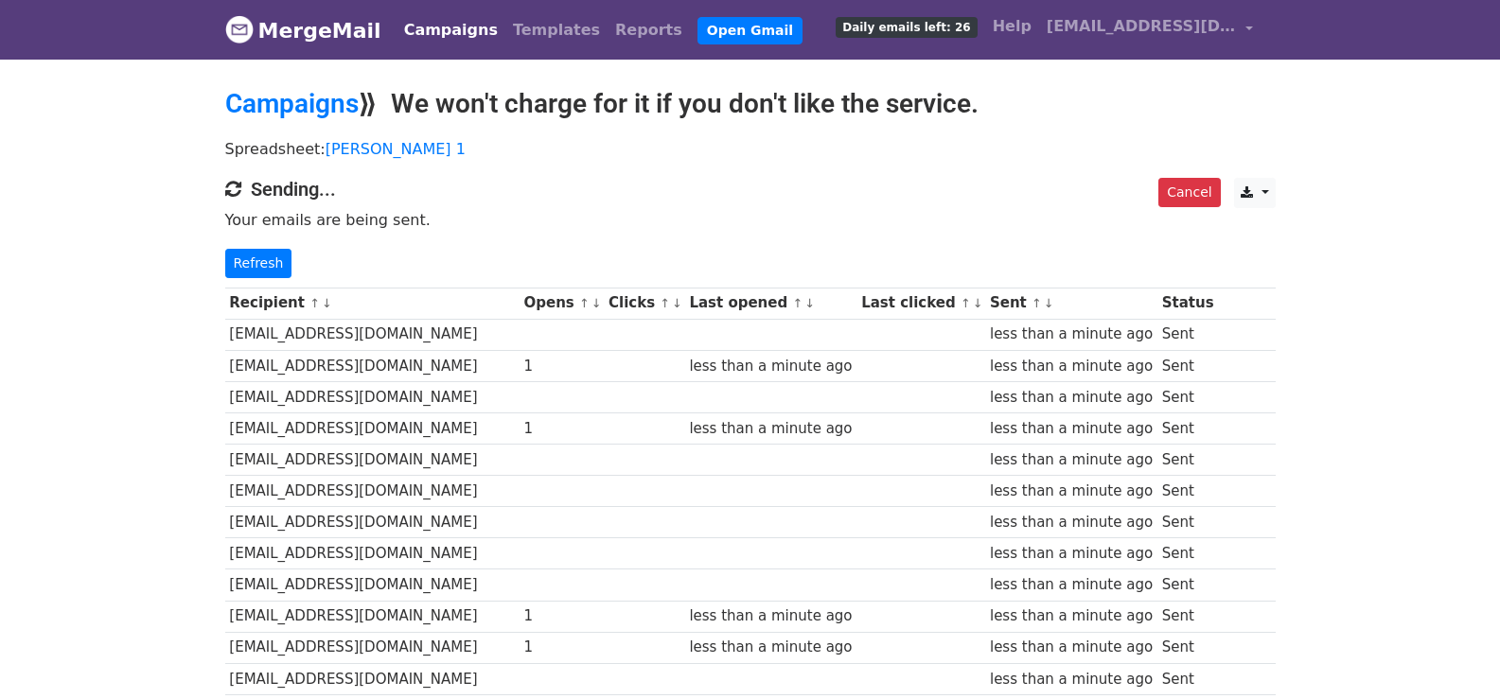  Describe the element at coordinates (239, 29) in the screenshot. I see `img: MergeMail logo` at that location.